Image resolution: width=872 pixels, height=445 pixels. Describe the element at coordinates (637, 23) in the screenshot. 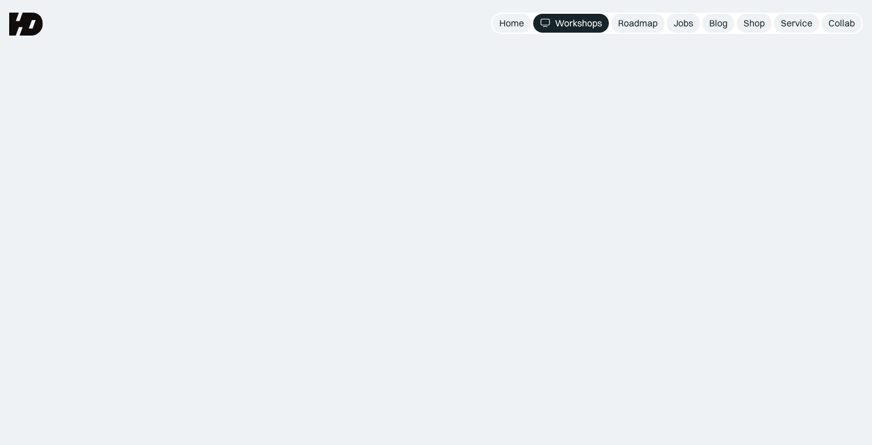

I see `a: Roadmap` at that location.